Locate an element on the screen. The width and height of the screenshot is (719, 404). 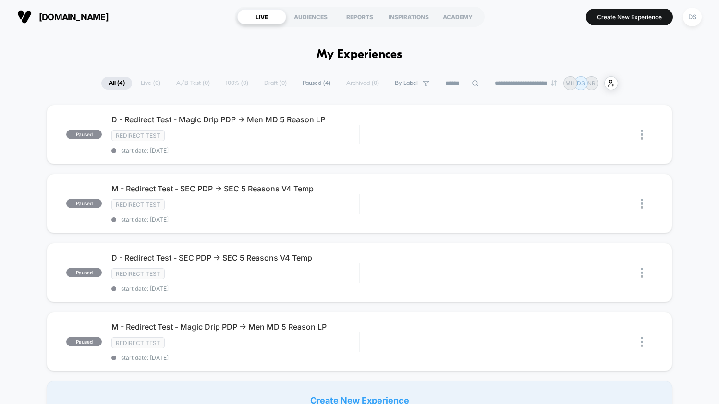
h1: My Experiences is located at coordinates (359, 55).